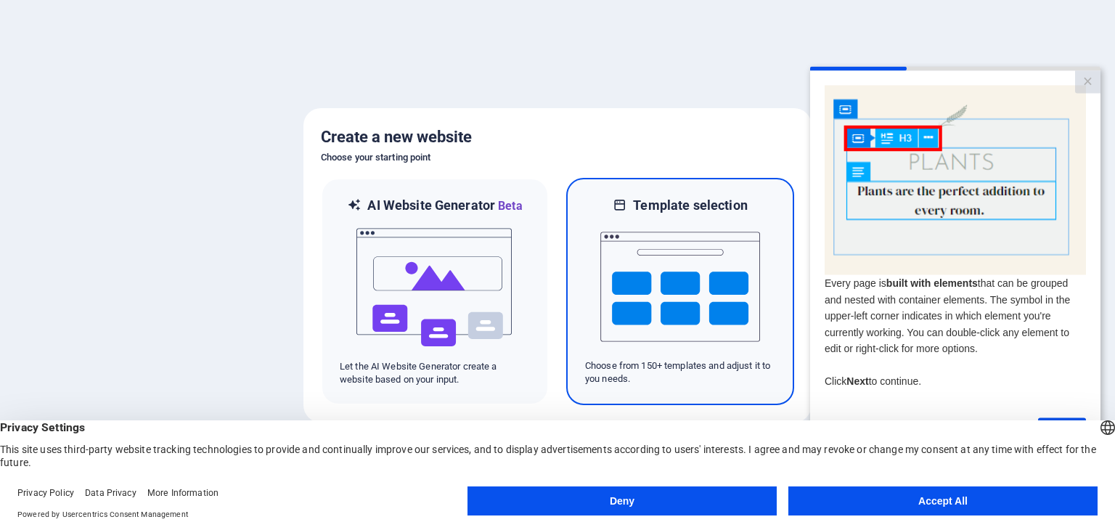 The image size is (1115, 530). I want to click on a: Next, so click(252, 364).